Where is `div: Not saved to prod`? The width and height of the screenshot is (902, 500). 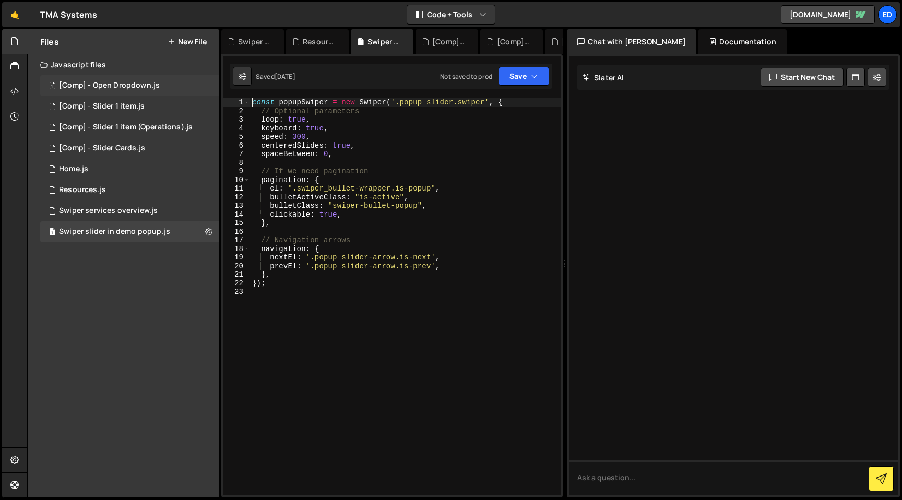
div: Not saved to prod is located at coordinates (466, 76).